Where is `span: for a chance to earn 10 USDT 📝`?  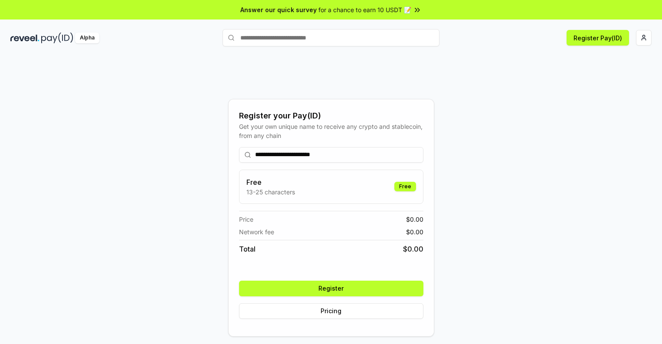
span: for a chance to earn 10 USDT 📝 is located at coordinates (365, 10).